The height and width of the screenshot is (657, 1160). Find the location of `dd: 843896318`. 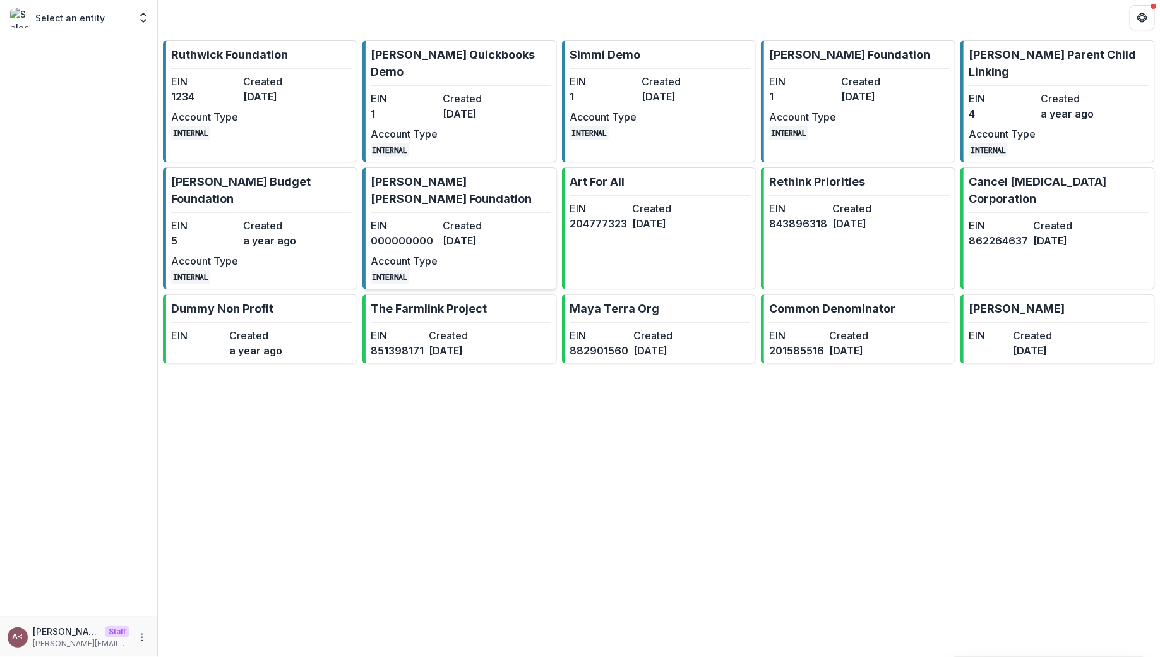

dd: 843896318 is located at coordinates (798, 223).